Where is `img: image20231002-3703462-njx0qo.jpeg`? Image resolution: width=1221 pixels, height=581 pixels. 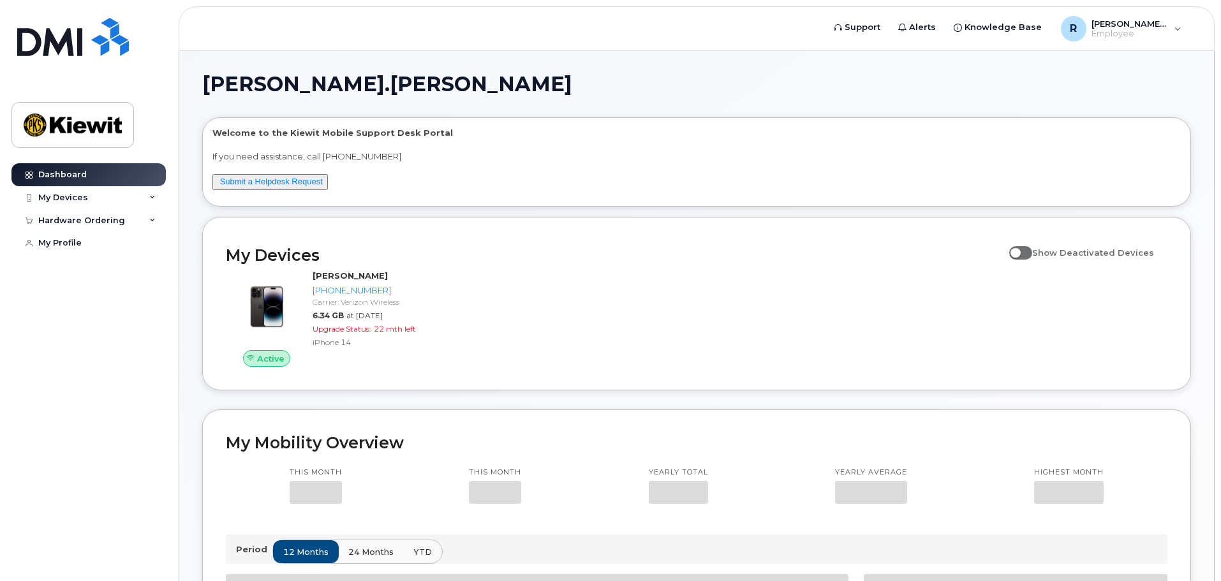
img: image20231002-3703462-njx0qo.jpeg is located at coordinates (267, 307).